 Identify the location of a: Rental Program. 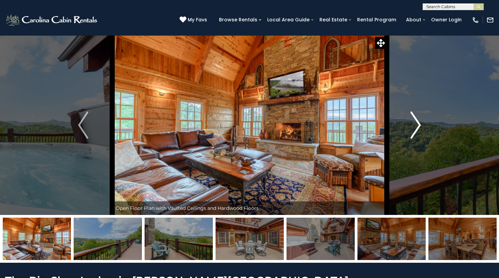
(377, 20).